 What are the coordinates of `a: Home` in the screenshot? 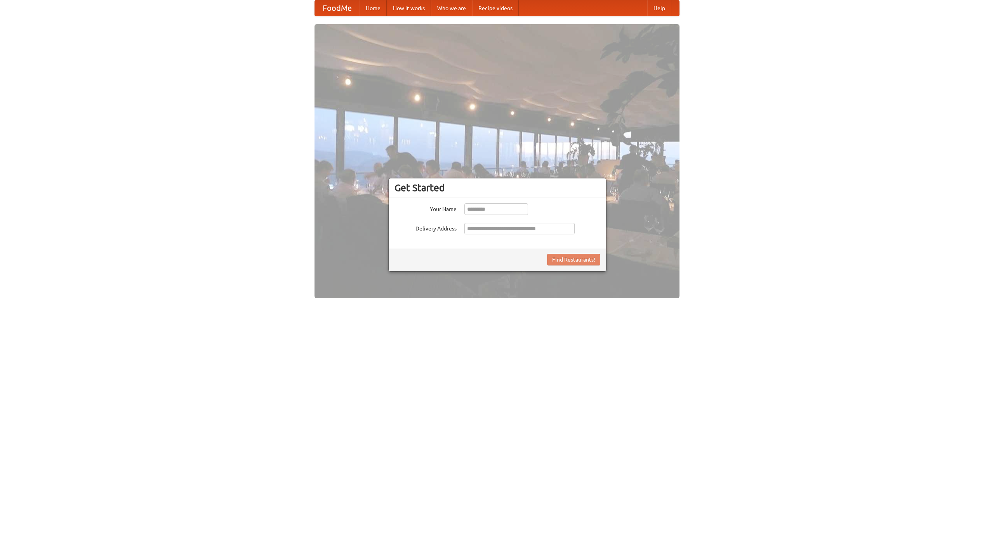 It's located at (373, 8).